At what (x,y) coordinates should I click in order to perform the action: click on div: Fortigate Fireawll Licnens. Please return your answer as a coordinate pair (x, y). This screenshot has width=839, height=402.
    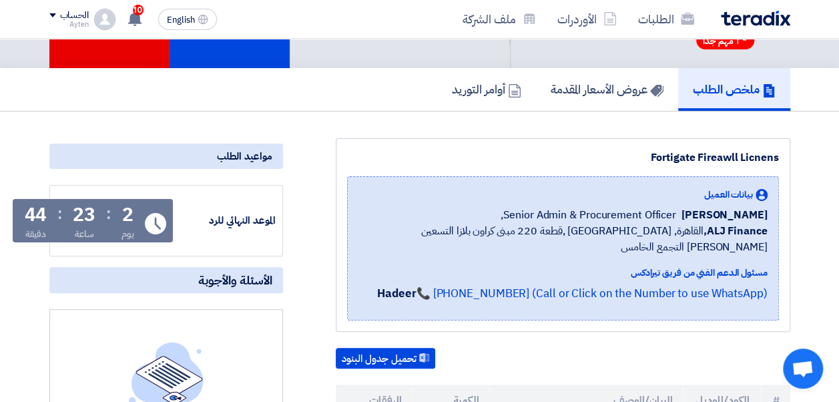
    Looking at the image, I should click on (563, 158).